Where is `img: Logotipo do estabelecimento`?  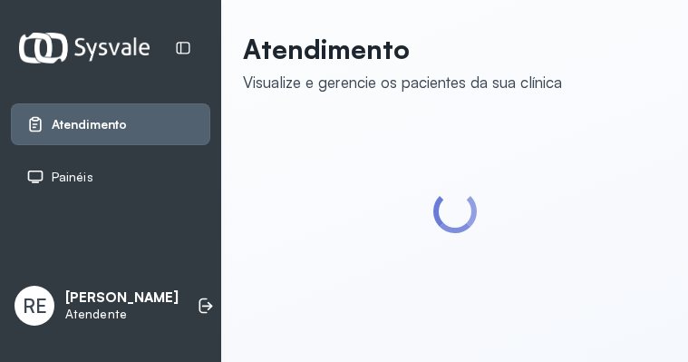
img: Logotipo do estabelecimento is located at coordinates (84, 47).